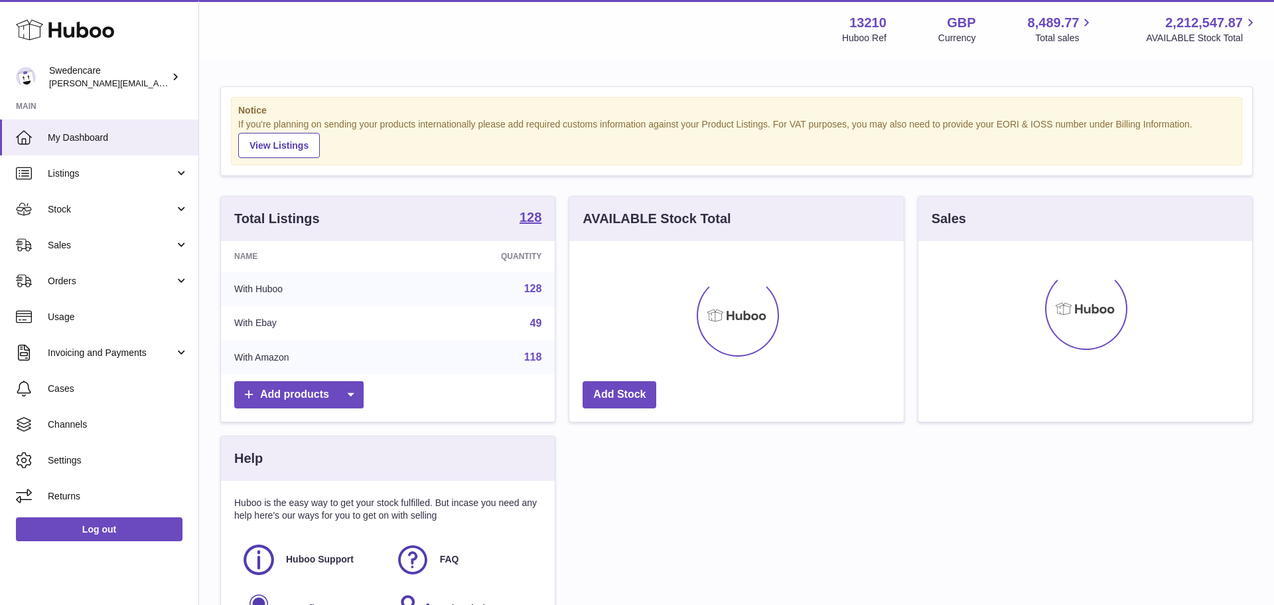  What do you see at coordinates (111, 281) in the screenshot?
I see `span: Orders` at bounding box center [111, 281].